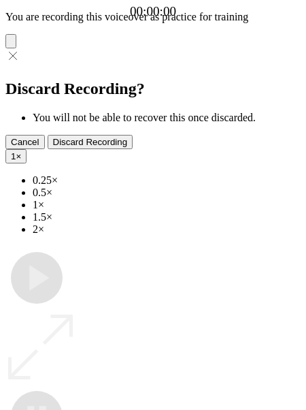 Image resolution: width=306 pixels, height=410 pixels. What do you see at coordinates (153, 17) in the screenshot?
I see `p: You are recording this voiceover as practice for training` at bounding box center [153, 17].